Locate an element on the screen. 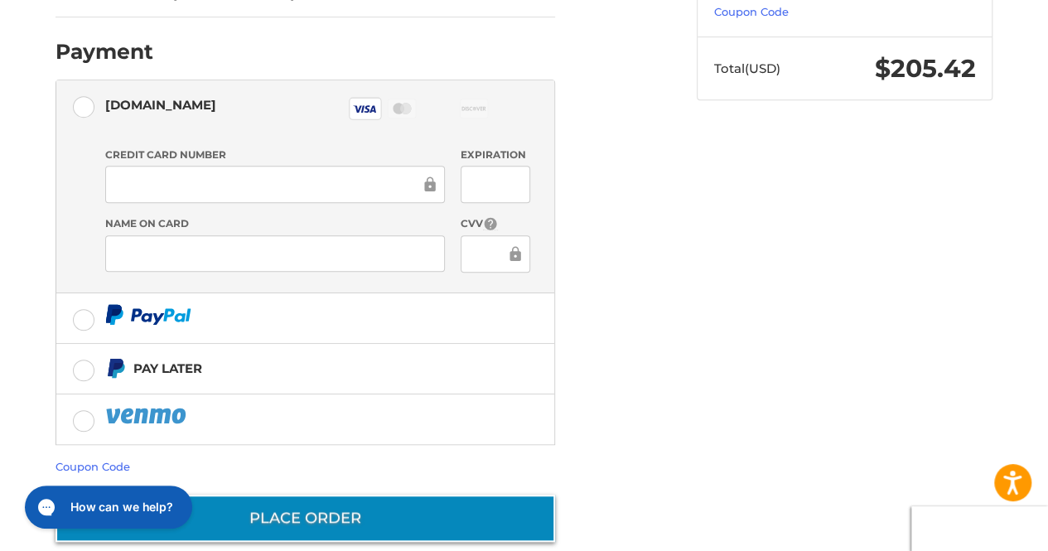  h1: How can we help? is located at coordinates (105, 27).